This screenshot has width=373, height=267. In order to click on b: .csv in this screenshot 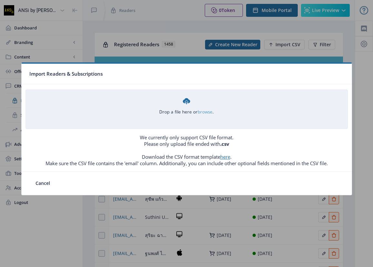, I will do `click(225, 144)`.